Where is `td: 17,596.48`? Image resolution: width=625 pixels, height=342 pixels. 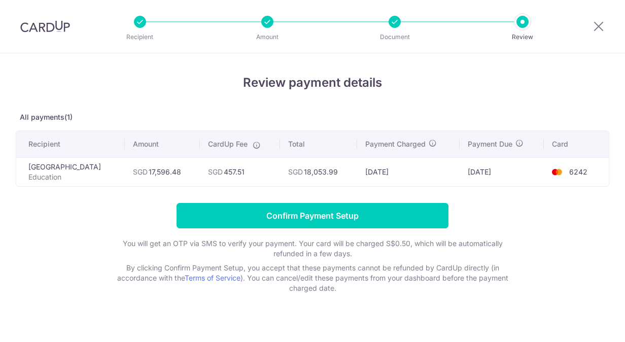 td: 17,596.48 is located at coordinates (162, 171).